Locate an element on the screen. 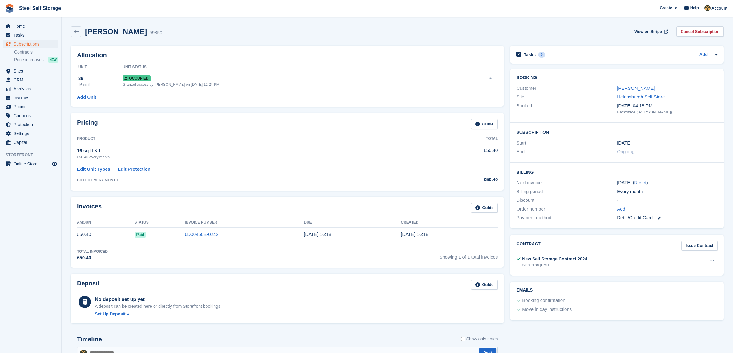  div: Discount is located at coordinates (566, 200).